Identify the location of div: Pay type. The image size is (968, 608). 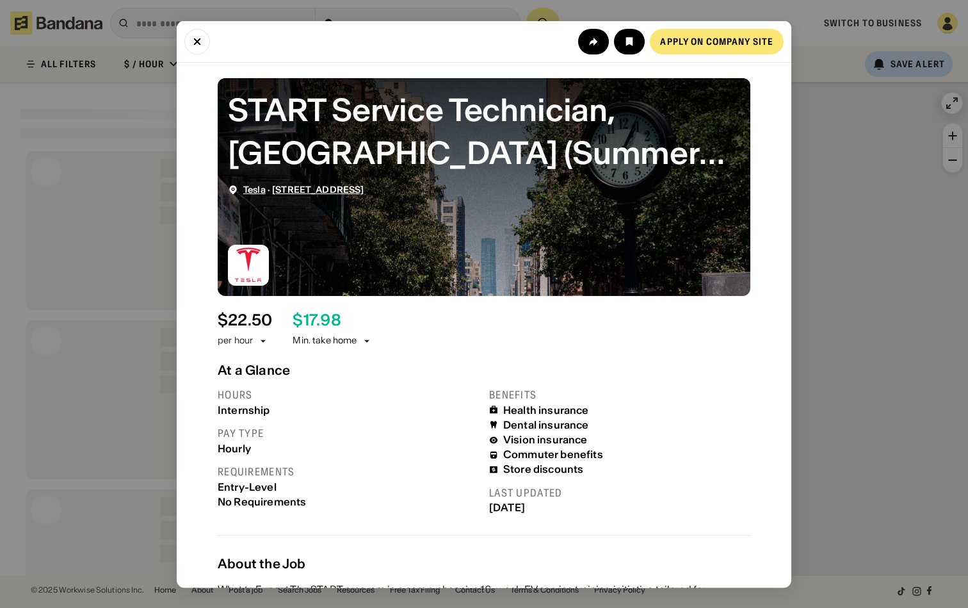
(348, 432).